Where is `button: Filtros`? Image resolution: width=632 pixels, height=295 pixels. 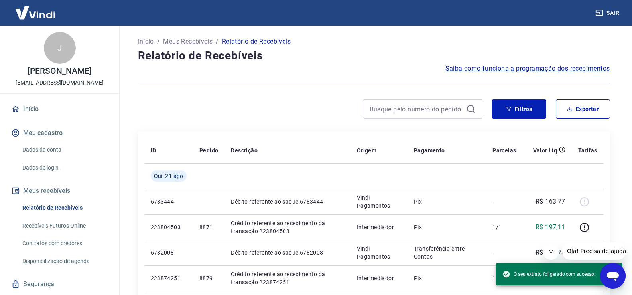
button: Filtros is located at coordinates (519, 109).